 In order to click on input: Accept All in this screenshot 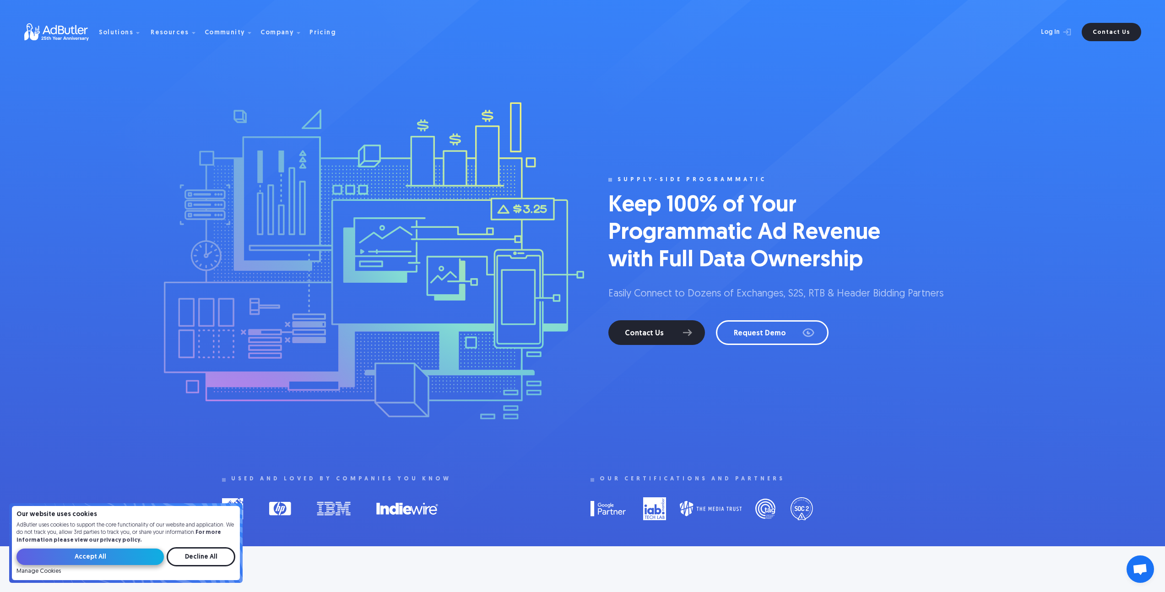, I will do `click(90, 557)`.